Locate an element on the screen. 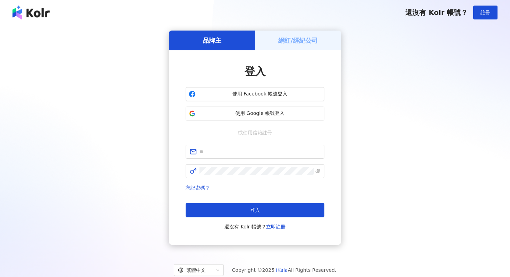 The image size is (510, 277). button: 登入 is located at coordinates (255, 210).